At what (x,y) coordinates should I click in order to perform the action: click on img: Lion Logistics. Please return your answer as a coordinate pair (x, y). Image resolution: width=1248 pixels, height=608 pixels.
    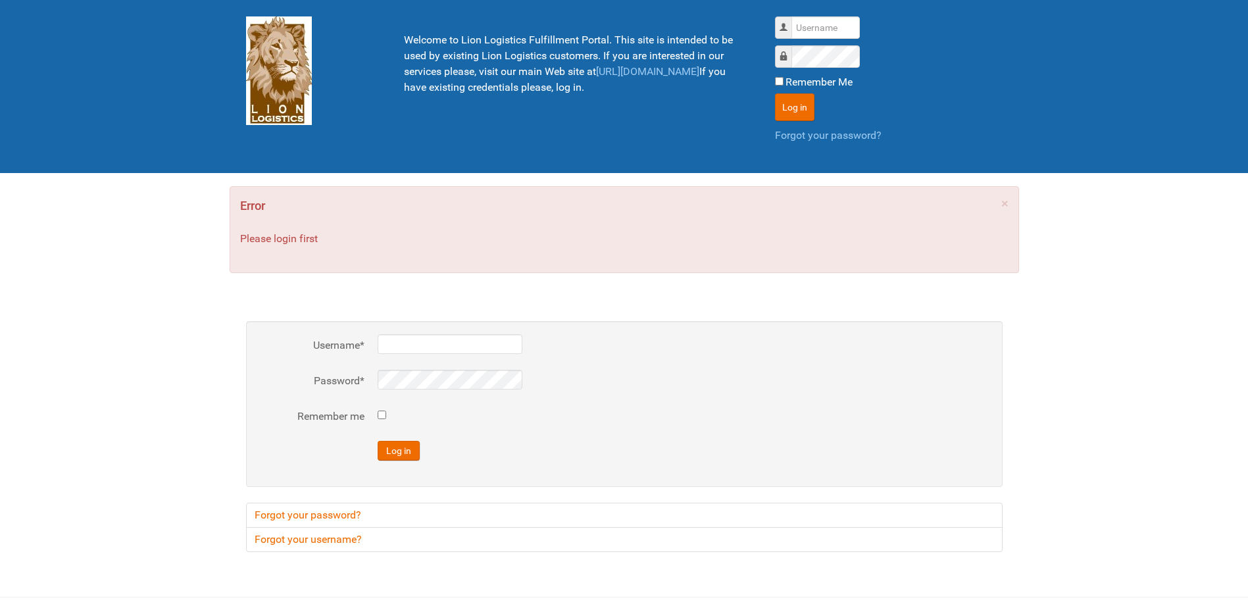
    Looking at the image, I should click on (279, 70).